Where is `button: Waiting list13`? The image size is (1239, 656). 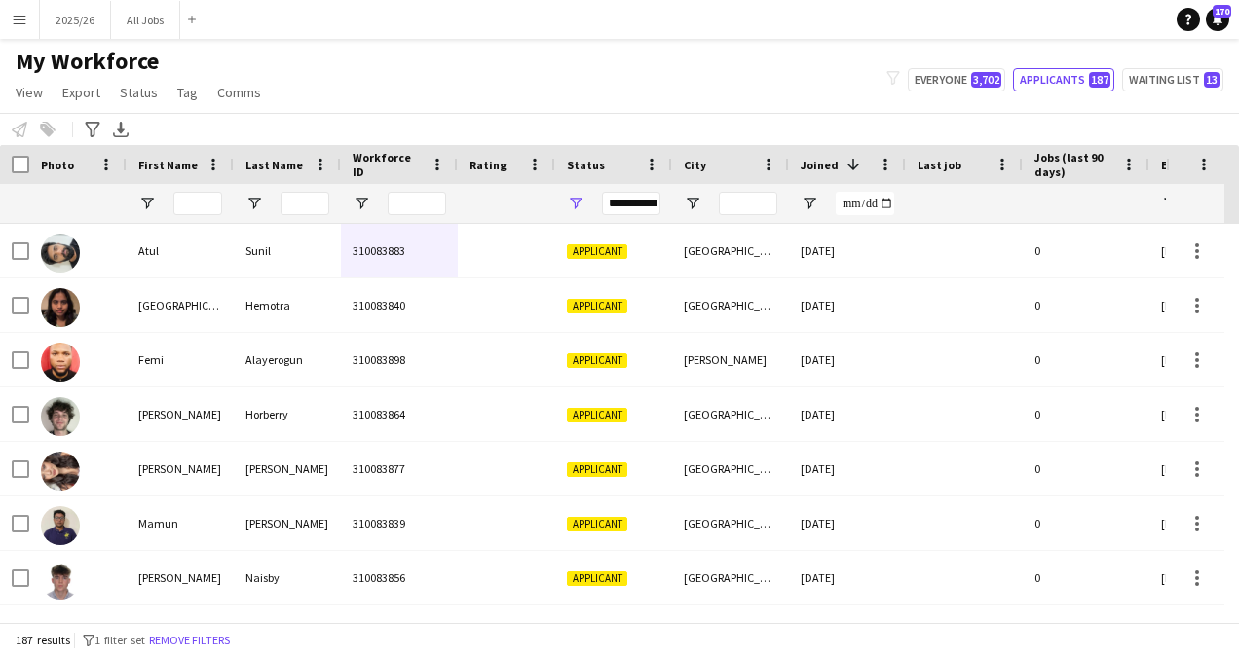
button: Waiting list13 is located at coordinates (1173, 80).